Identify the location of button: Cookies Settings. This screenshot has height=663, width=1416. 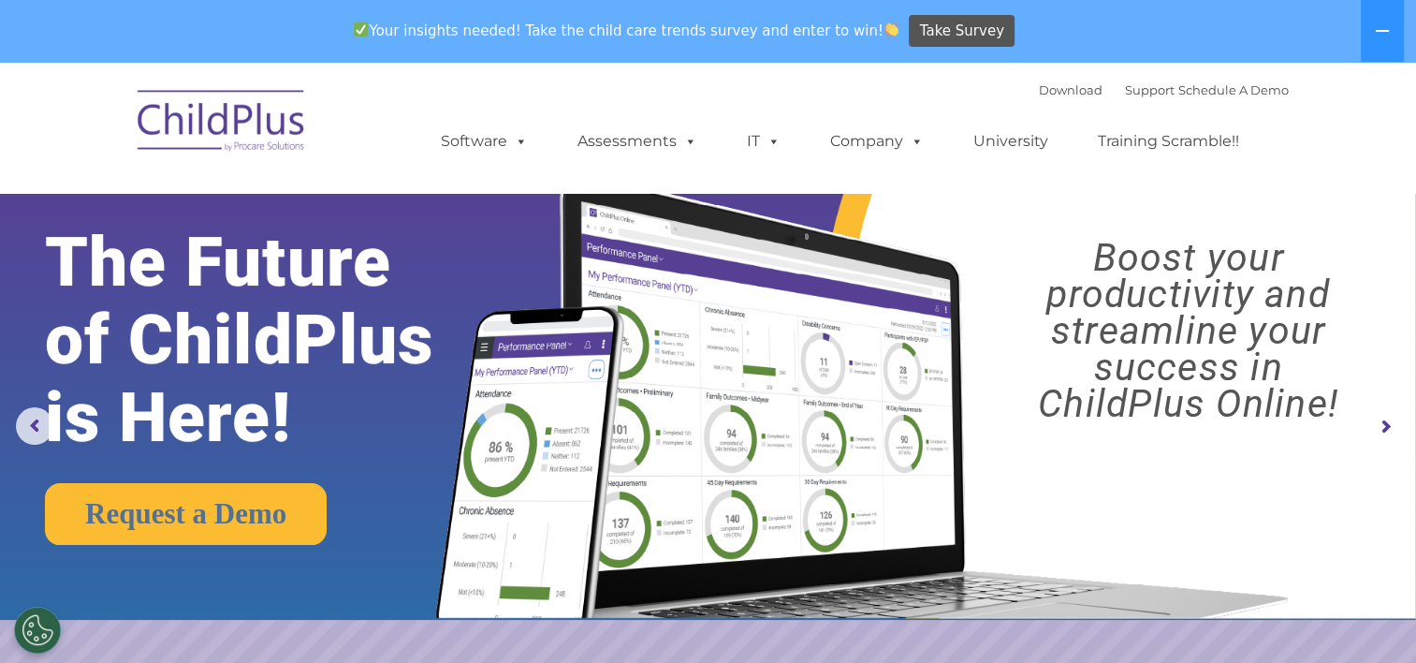
(37, 630).